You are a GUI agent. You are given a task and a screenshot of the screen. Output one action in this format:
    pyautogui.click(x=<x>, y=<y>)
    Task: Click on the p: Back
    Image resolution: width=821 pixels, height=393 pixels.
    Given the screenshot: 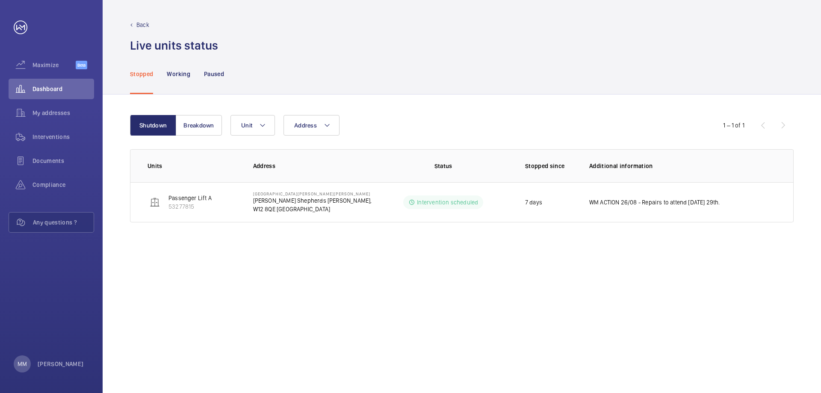 What is the action you would take?
    pyautogui.click(x=143, y=25)
    